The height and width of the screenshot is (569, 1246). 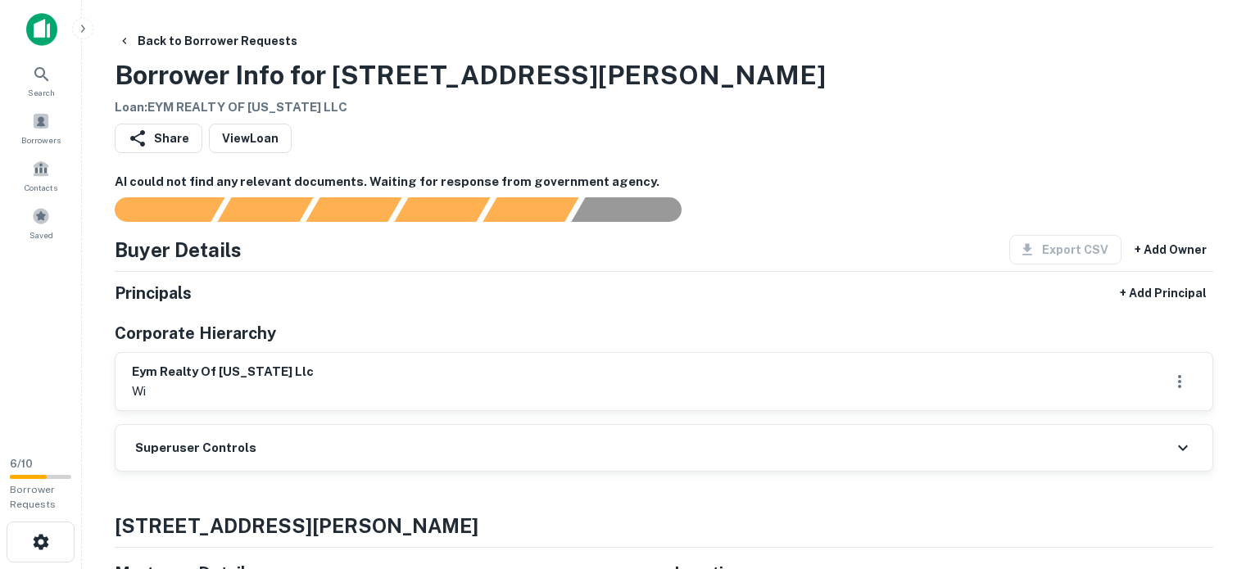 I want to click on span: Saved, so click(x=41, y=235).